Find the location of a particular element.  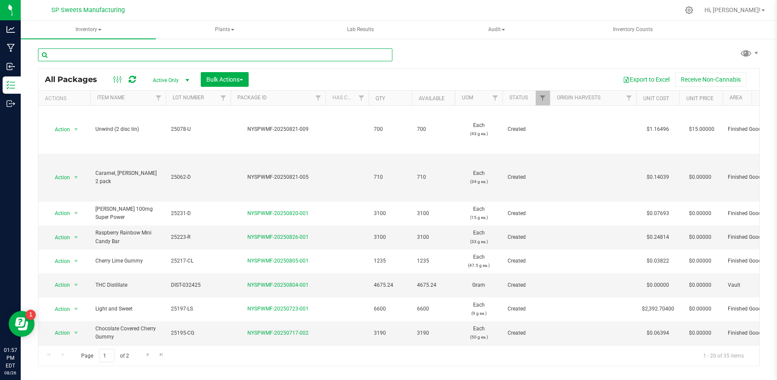

span: 25217-CL is located at coordinates (198, 261).